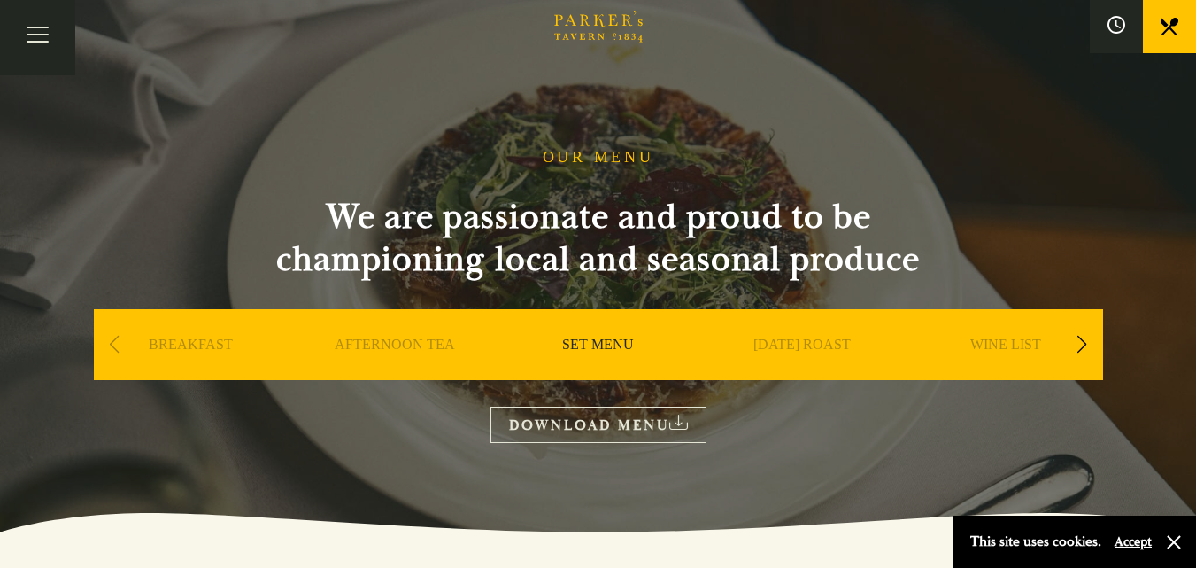 The image size is (1196, 568). What do you see at coordinates (802, 371) in the screenshot?
I see `div: 4 / 9` at bounding box center [802, 371].